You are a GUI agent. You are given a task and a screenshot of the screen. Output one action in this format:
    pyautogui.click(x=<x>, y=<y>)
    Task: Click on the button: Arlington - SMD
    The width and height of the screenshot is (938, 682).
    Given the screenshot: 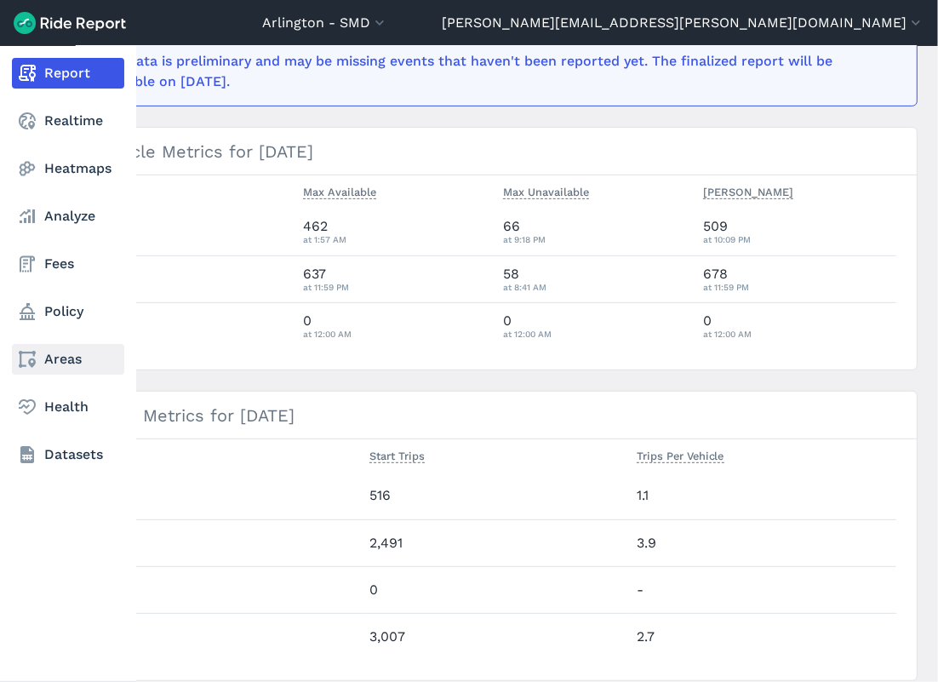 What is the action you would take?
    pyautogui.click(x=325, y=23)
    